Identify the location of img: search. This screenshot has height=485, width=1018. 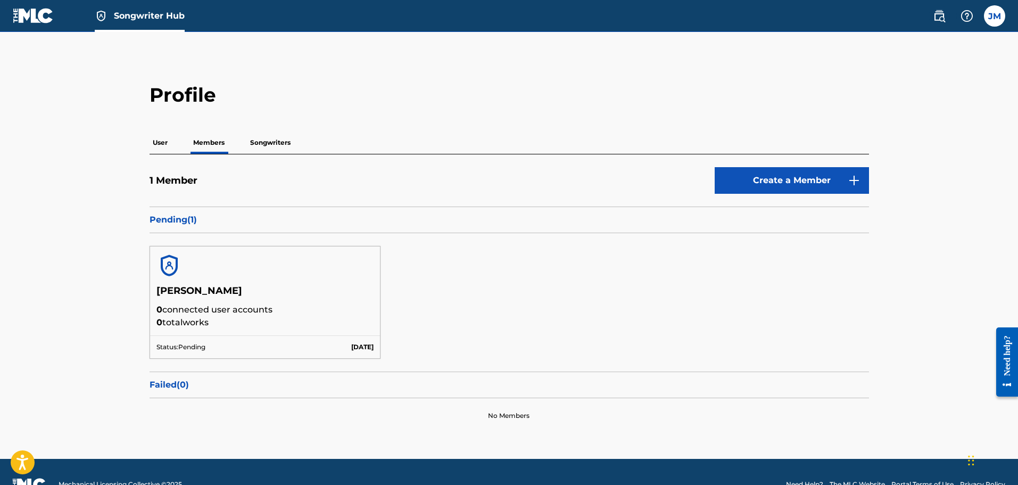
(939, 16).